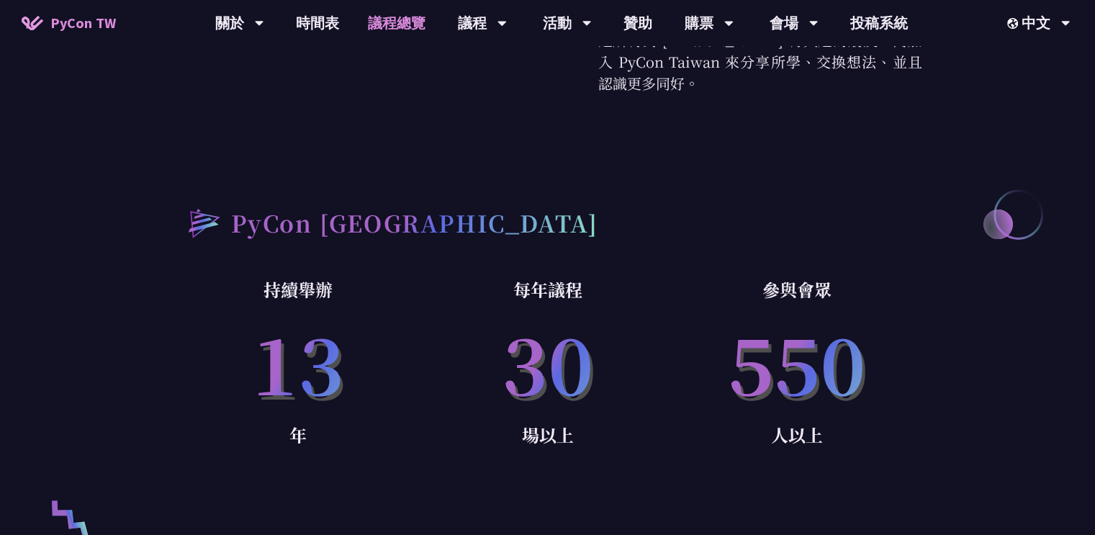  What do you see at coordinates (298, 289) in the screenshot?
I see `p: 持續舉辦` at bounding box center [298, 289].